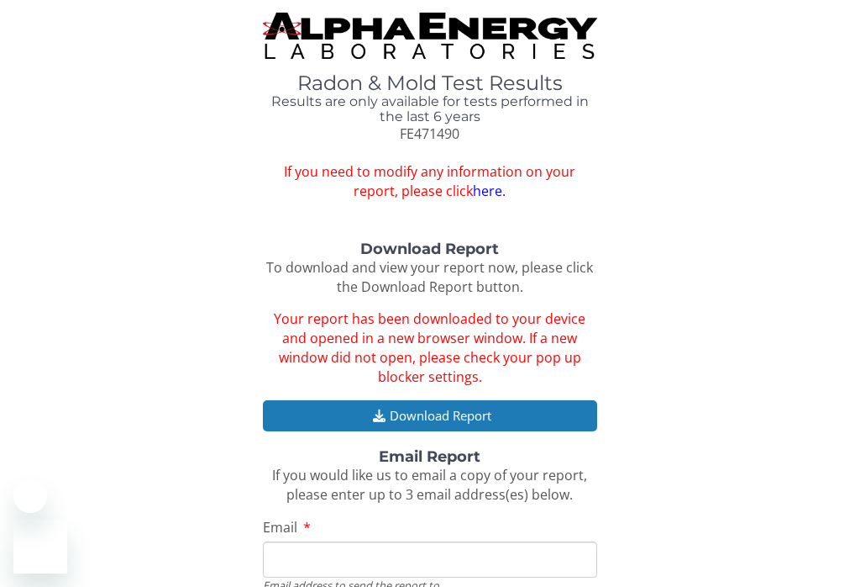 Image resolution: width=860 pixels, height=587 pixels. Describe the element at coordinates (429, 347) in the screenshot. I see `span: Your report has been downloaded to your device and opened in a new browser window. If a new windo...` at that location.